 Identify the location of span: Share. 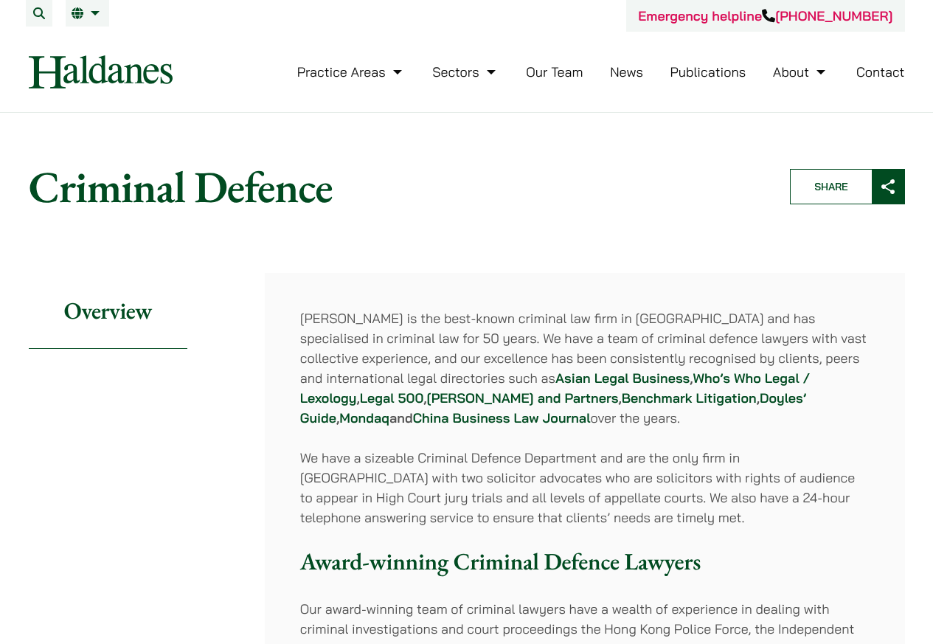
(831, 187).